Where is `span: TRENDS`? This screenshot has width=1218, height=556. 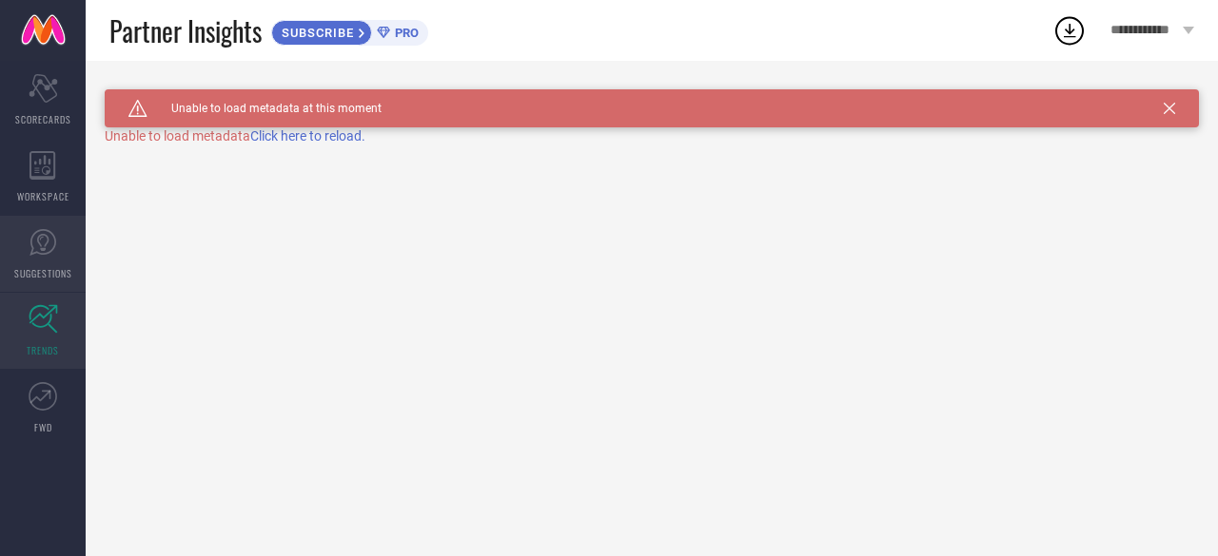
span: TRENDS is located at coordinates (43, 350).